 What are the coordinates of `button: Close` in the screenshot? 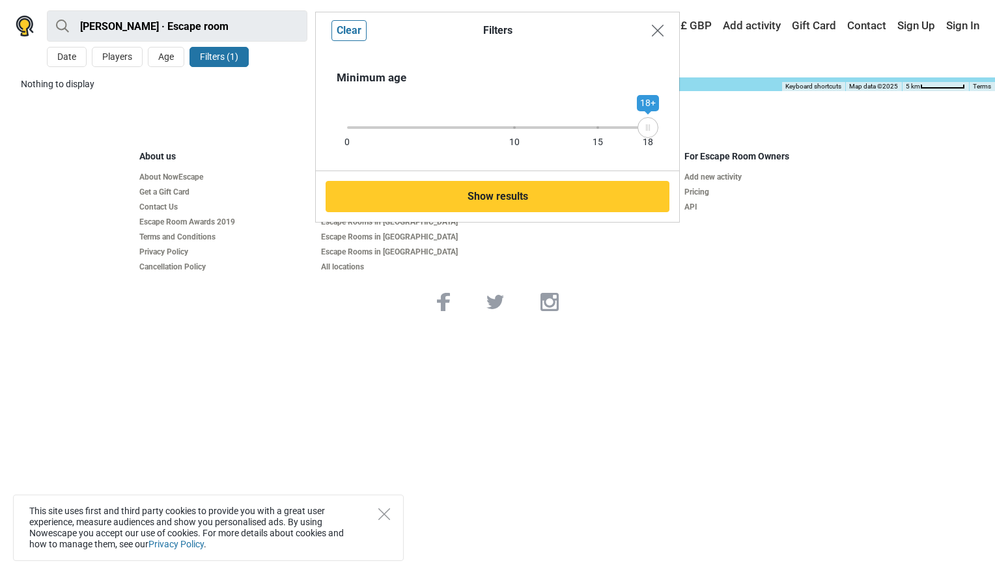 It's located at (384, 515).